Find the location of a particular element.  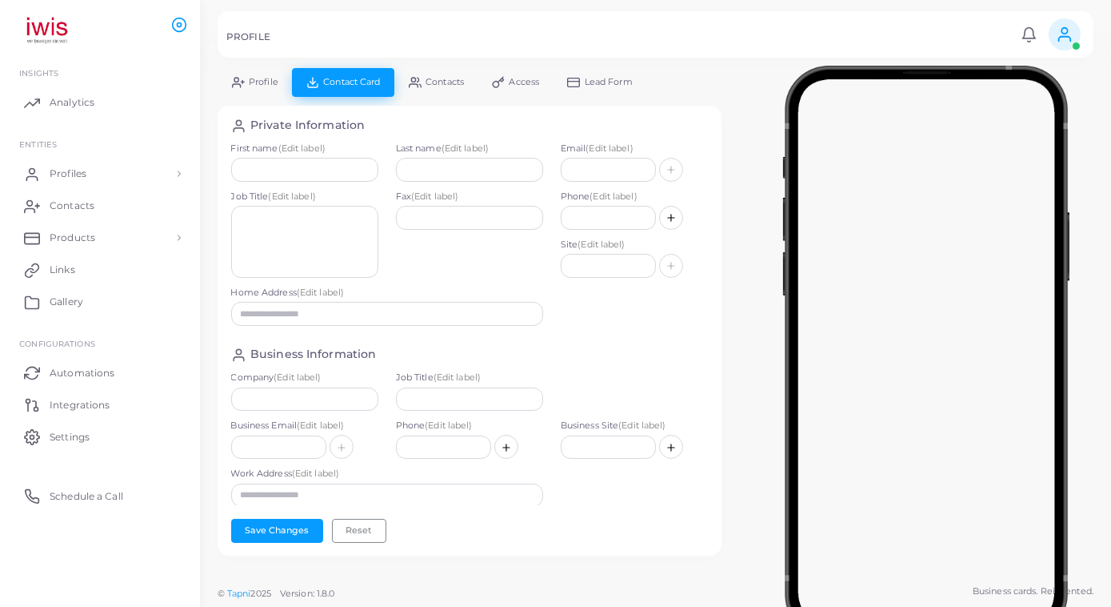

button: Save Changes is located at coordinates (277, 531).